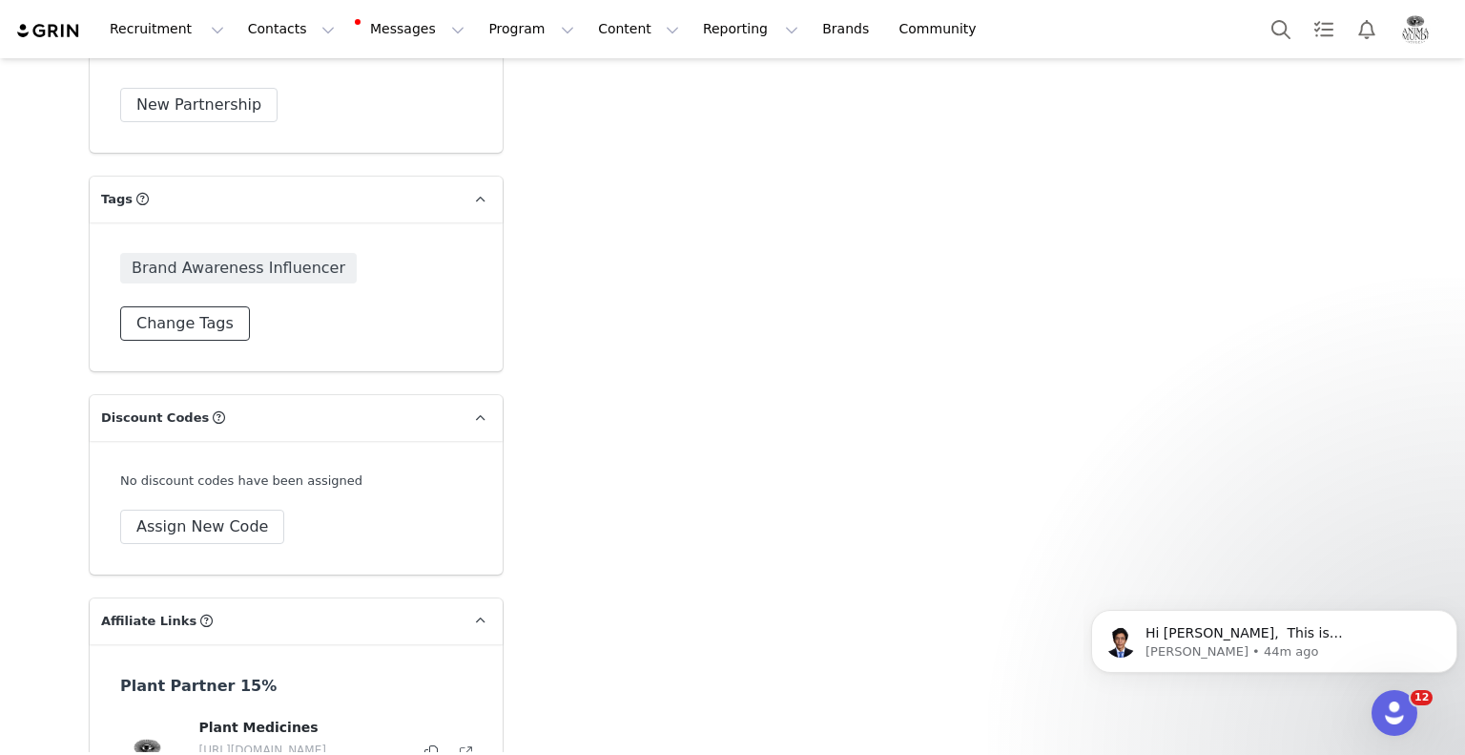  What do you see at coordinates (49, 31) in the screenshot?
I see `a: grin logo` at bounding box center [49, 31].